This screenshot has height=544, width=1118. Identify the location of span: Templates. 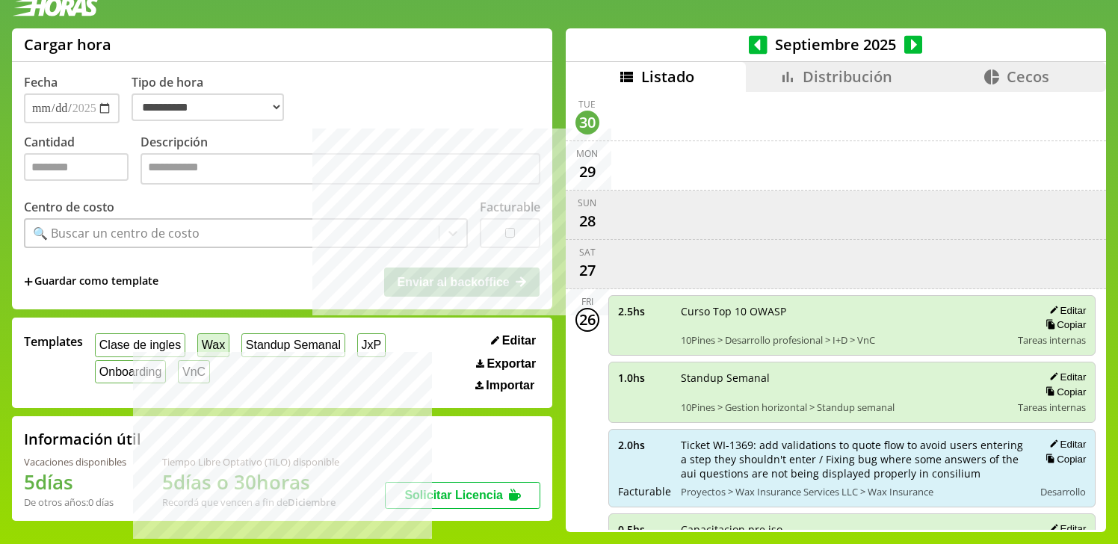
(53, 341).